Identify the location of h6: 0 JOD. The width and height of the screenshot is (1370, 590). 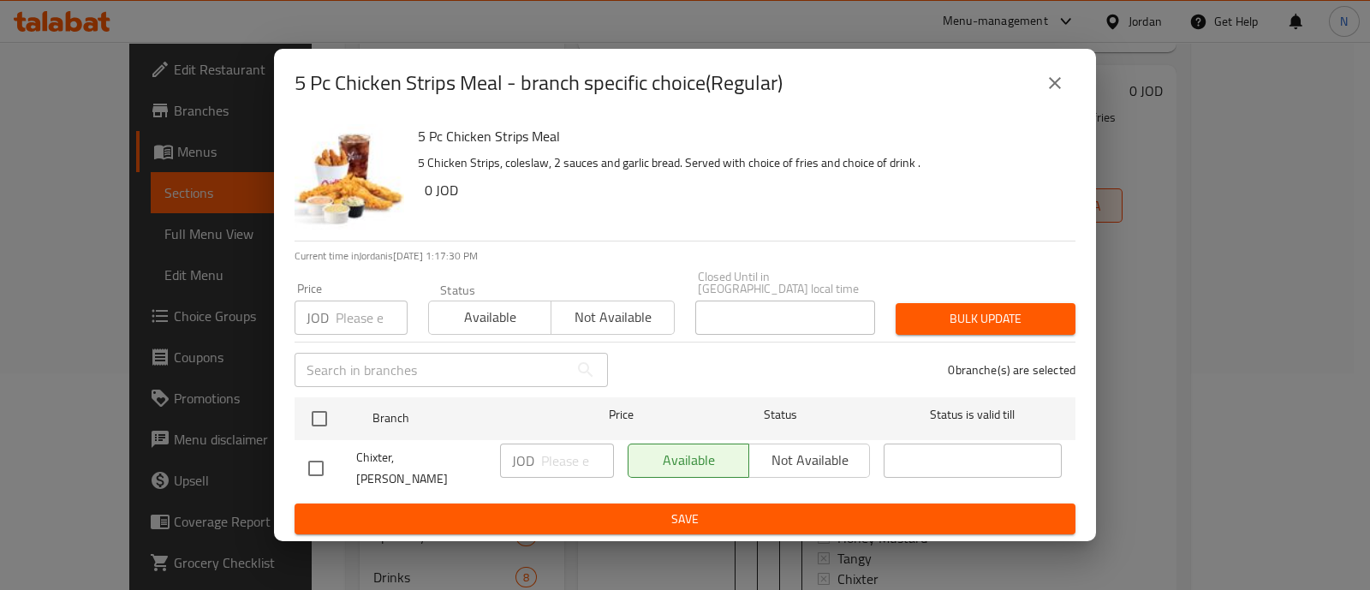
(743, 190).